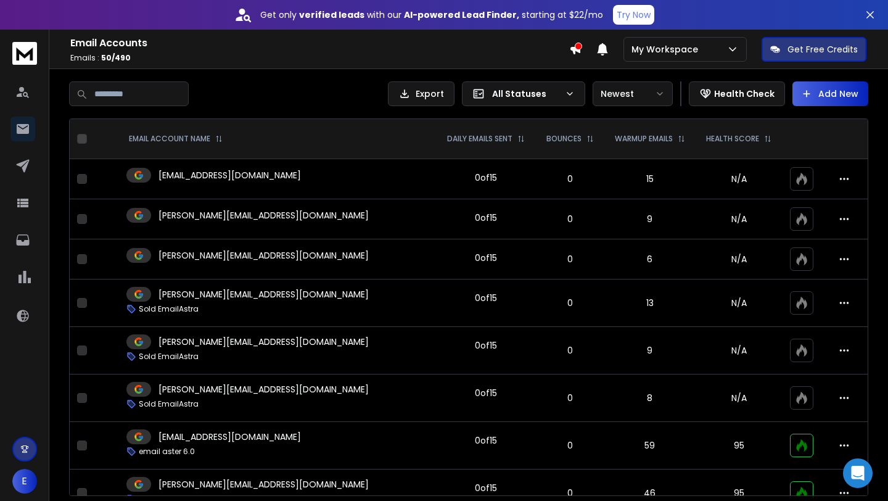 This screenshot has width=888, height=501. What do you see at coordinates (633, 94) in the screenshot?
I see `button: Newest` at bounding box center [633, 94].